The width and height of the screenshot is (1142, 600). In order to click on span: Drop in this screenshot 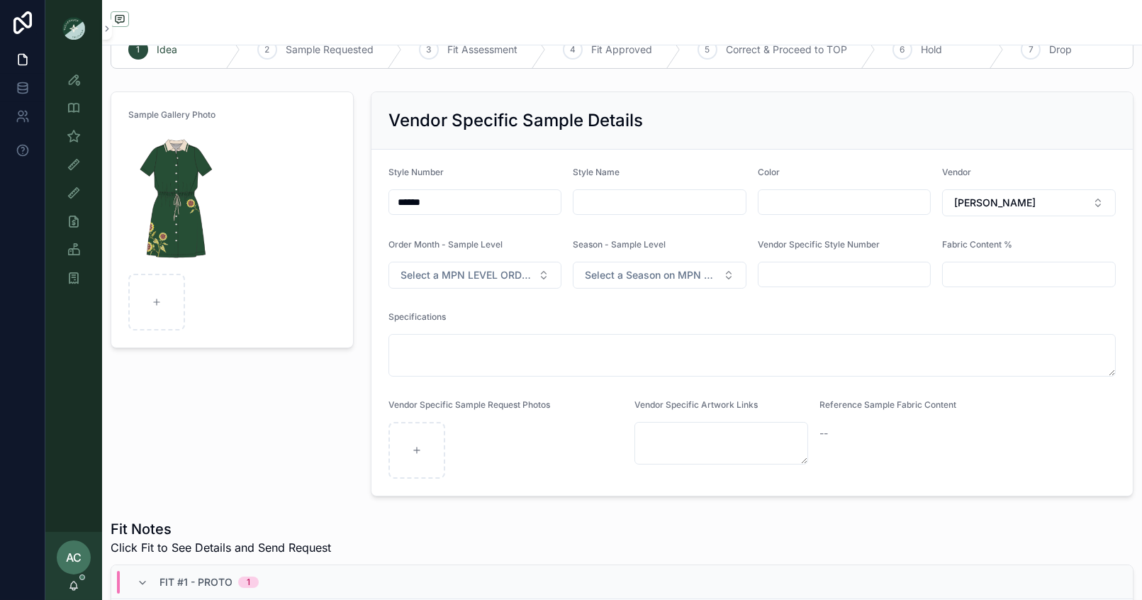, I will do `click(1060, 50)`.